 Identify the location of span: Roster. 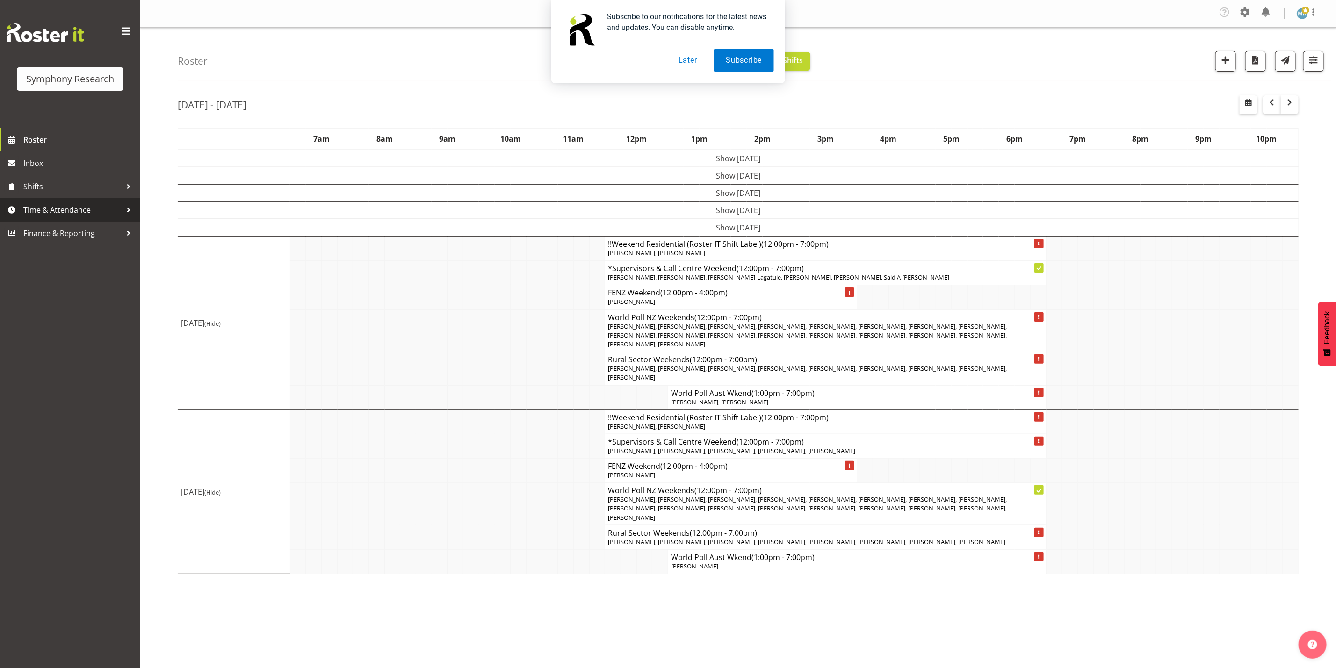
(80, 140).